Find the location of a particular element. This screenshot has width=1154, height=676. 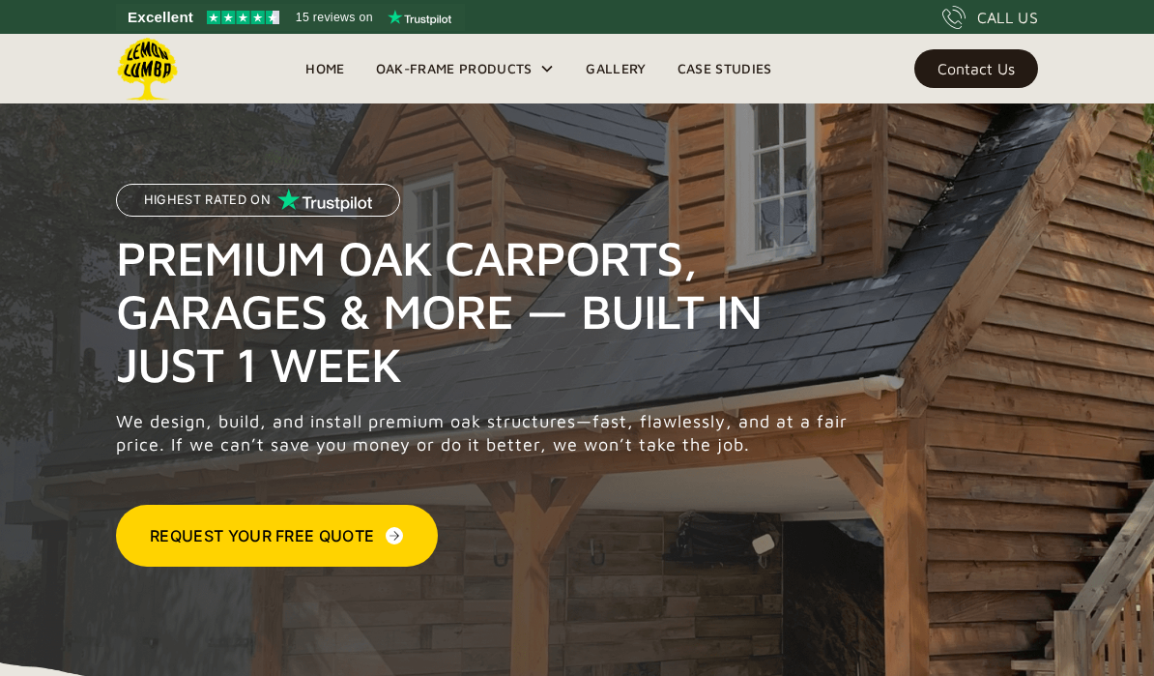

span: 15 reviews on is located at coordinates (335, 17).